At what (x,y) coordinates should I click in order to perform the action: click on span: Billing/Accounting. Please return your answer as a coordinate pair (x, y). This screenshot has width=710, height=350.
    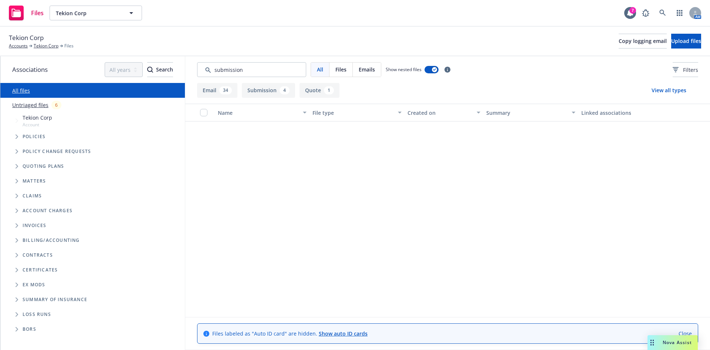
    Looking at the image, I should click on (51, 240).